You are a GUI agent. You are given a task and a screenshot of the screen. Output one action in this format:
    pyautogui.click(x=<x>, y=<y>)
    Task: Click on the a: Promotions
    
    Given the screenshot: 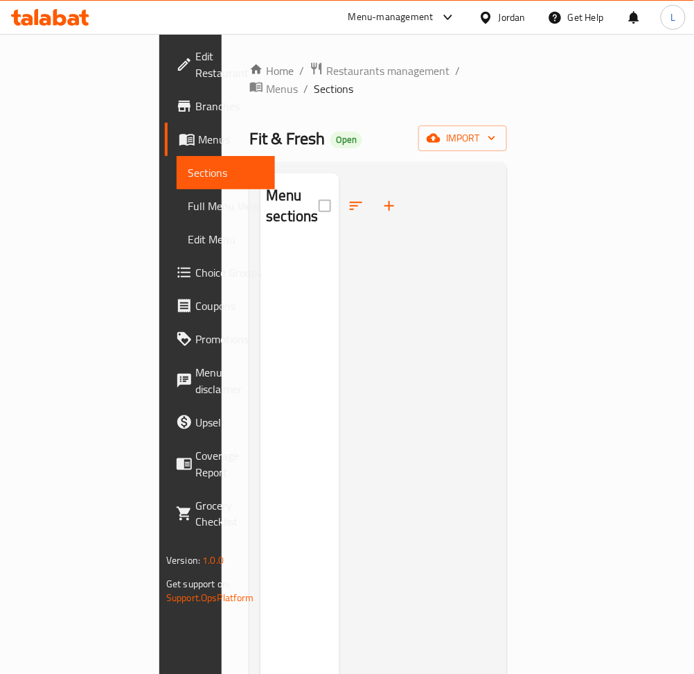 What is the action you would take?
    pyautogui.click(x=220, y=339)
    